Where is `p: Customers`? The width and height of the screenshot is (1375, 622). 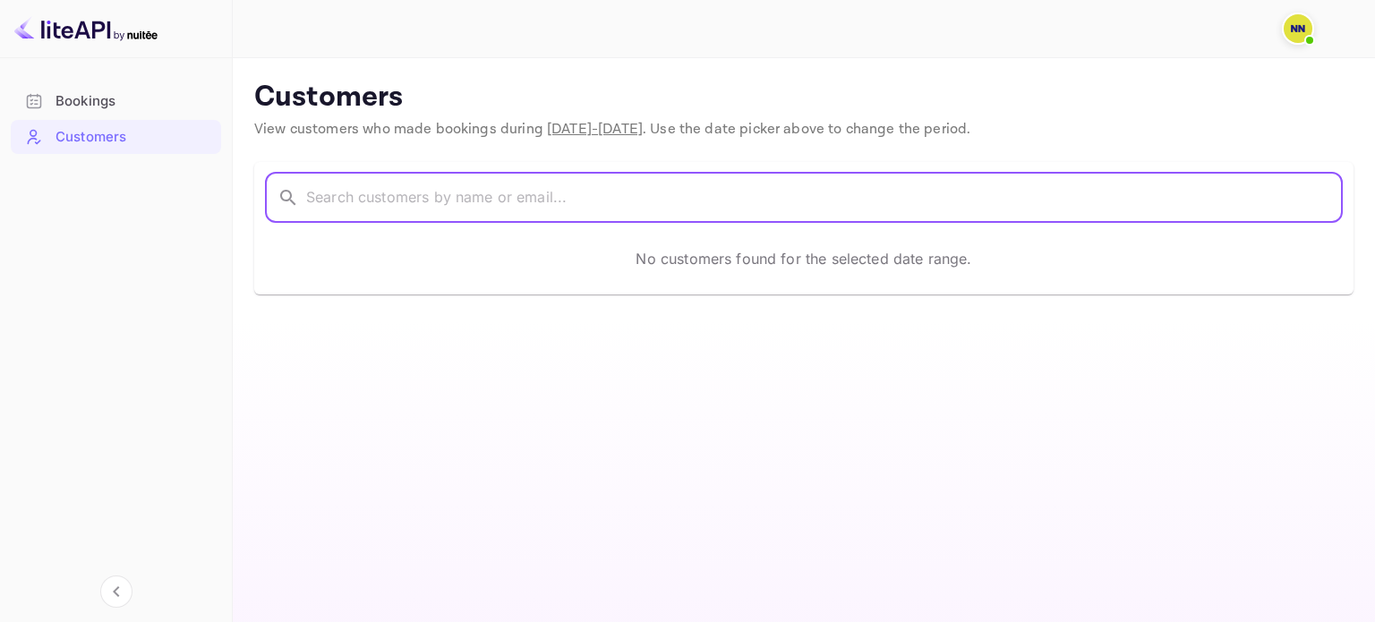
p: Customers is located at coordinates (804, 98).